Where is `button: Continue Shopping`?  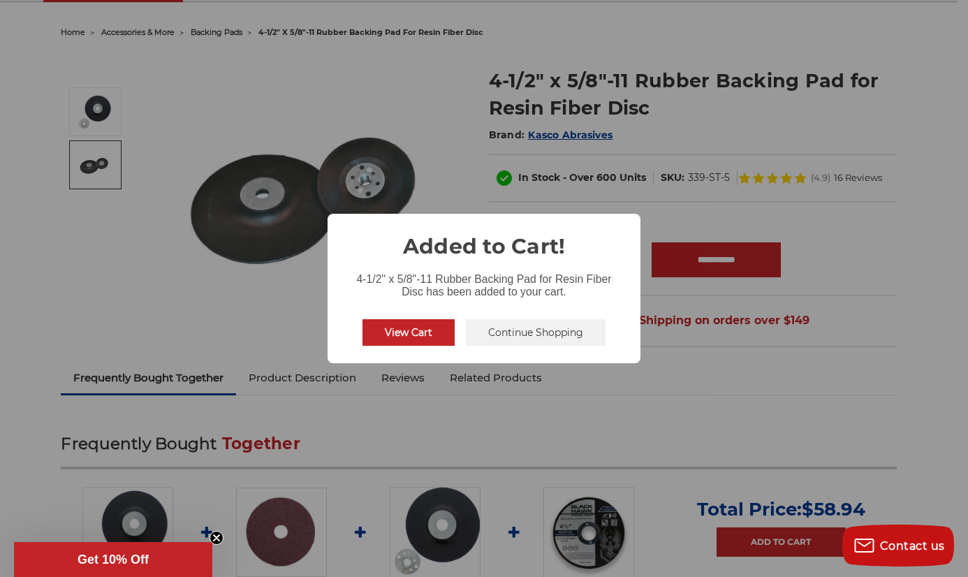
button: Continue Shopping is located at coordinates (536, 332).